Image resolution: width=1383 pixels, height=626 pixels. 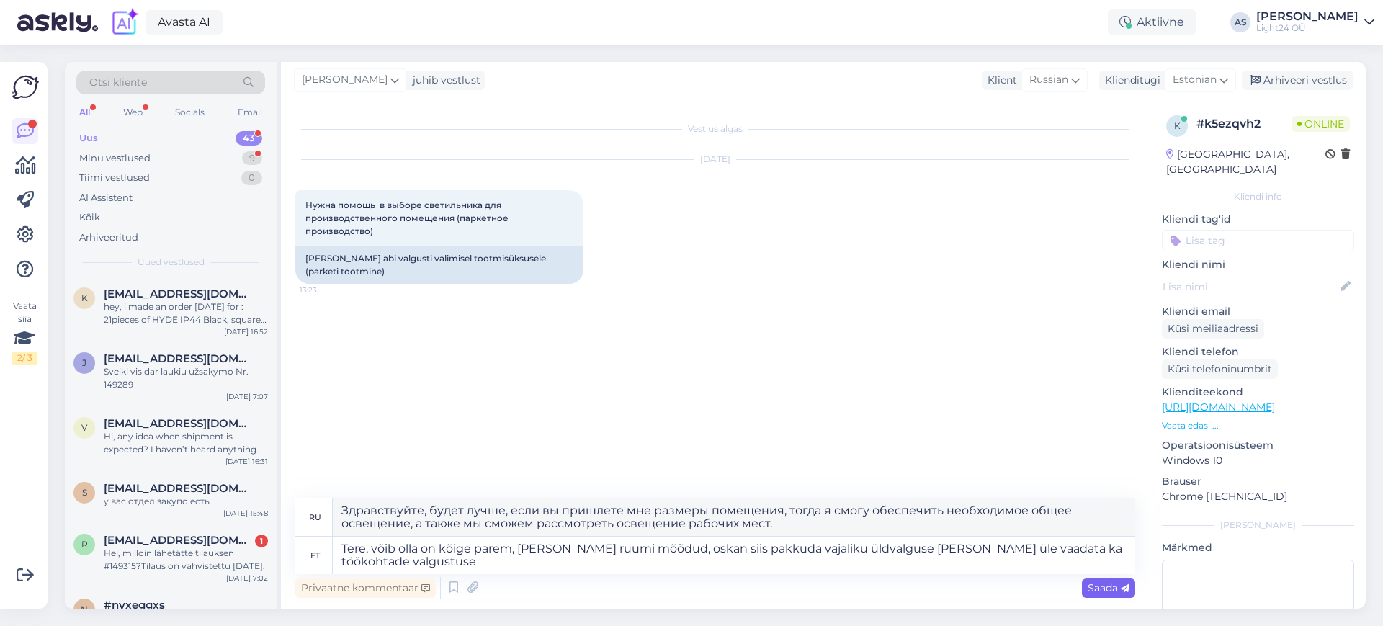 I want to click on div: 0, so click(x=251, y=178).